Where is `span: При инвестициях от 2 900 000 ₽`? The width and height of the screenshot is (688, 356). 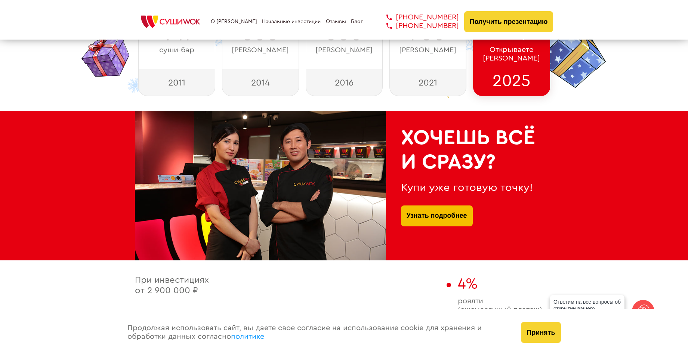 span: При инвестициях от 2 900 000 ₽ is located at coordinates (172, 285).